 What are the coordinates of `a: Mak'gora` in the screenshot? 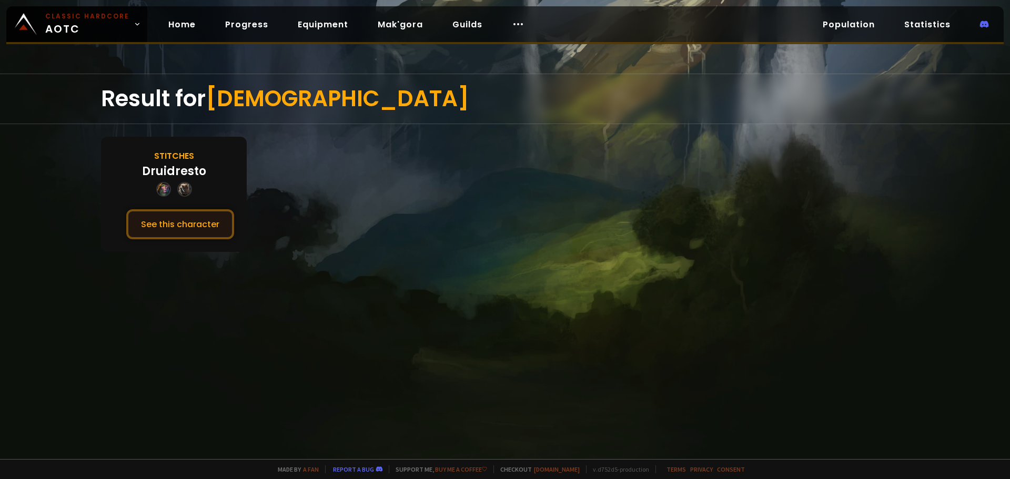 It's located at (400, 24).